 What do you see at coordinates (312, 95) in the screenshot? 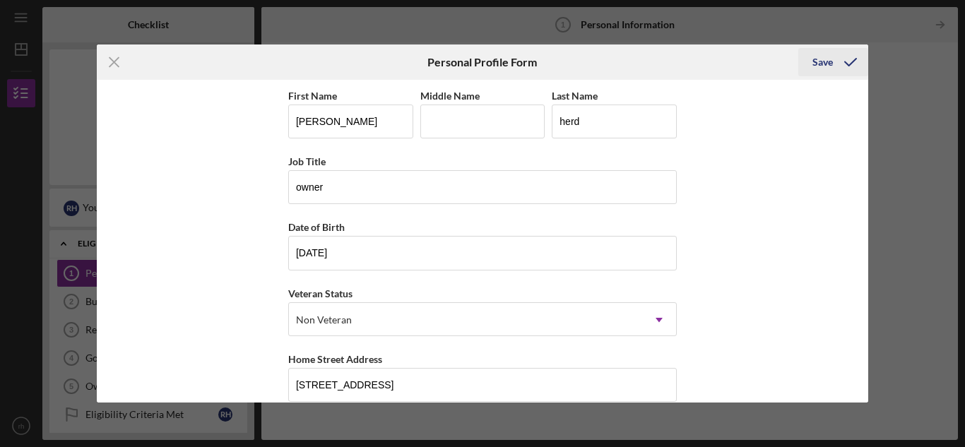
I see `label: First Name` at bounding box center [312, 95].